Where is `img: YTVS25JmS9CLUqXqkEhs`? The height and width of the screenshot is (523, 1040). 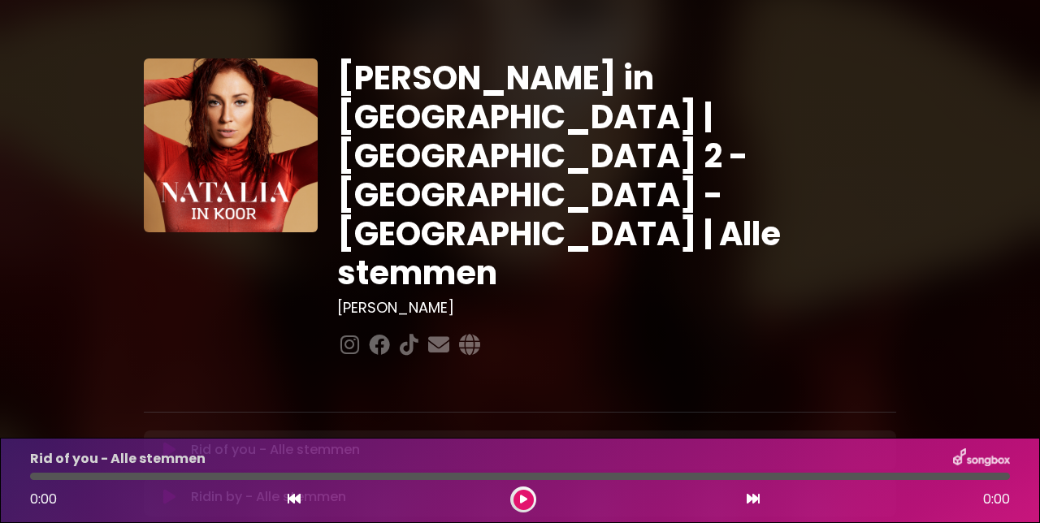
img: YTVS25JmS9CLUqXqkEhs is located at coordinates (231, 145).